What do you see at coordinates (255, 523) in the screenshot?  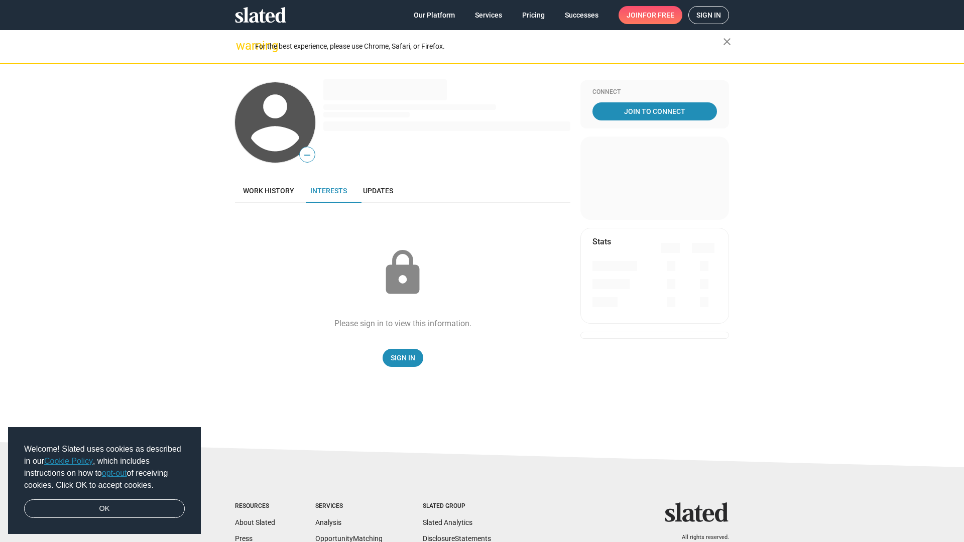 I see `a: About Slated` at bounding box center [255, 523].